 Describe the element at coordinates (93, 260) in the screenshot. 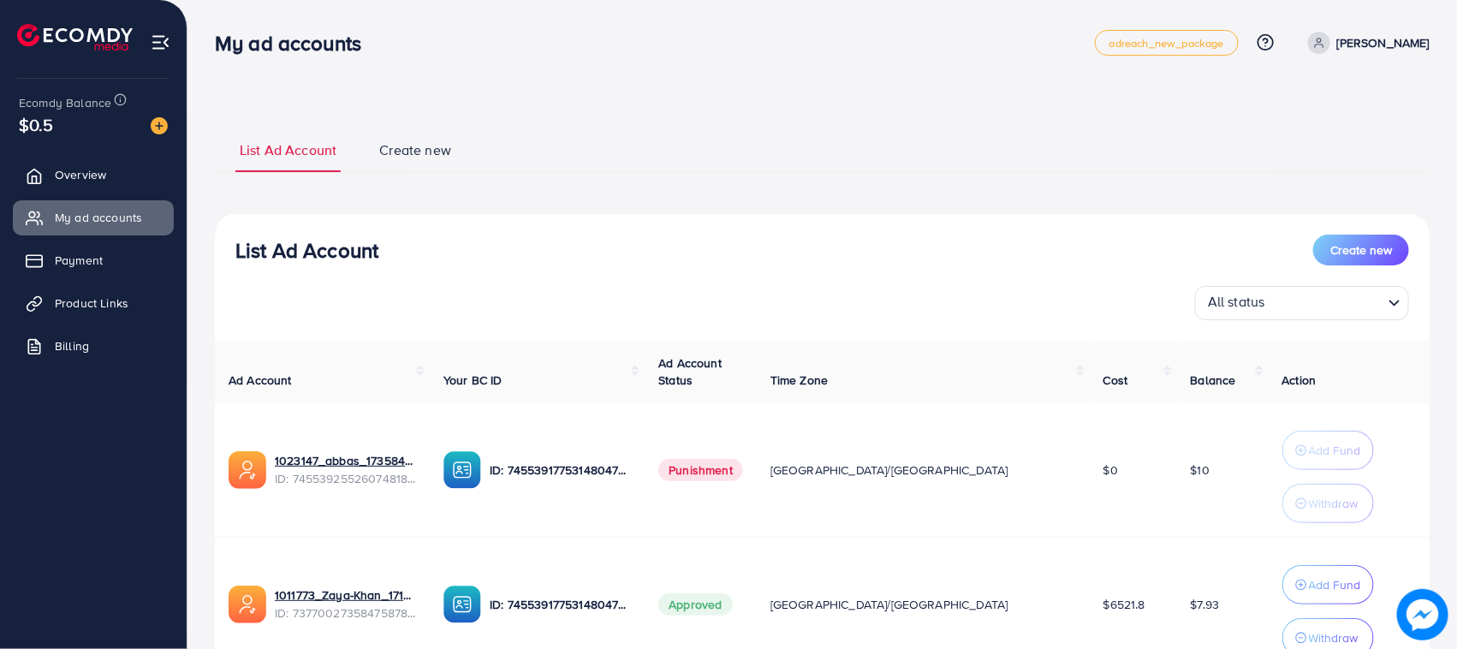

I see `a: Payment` at that location.